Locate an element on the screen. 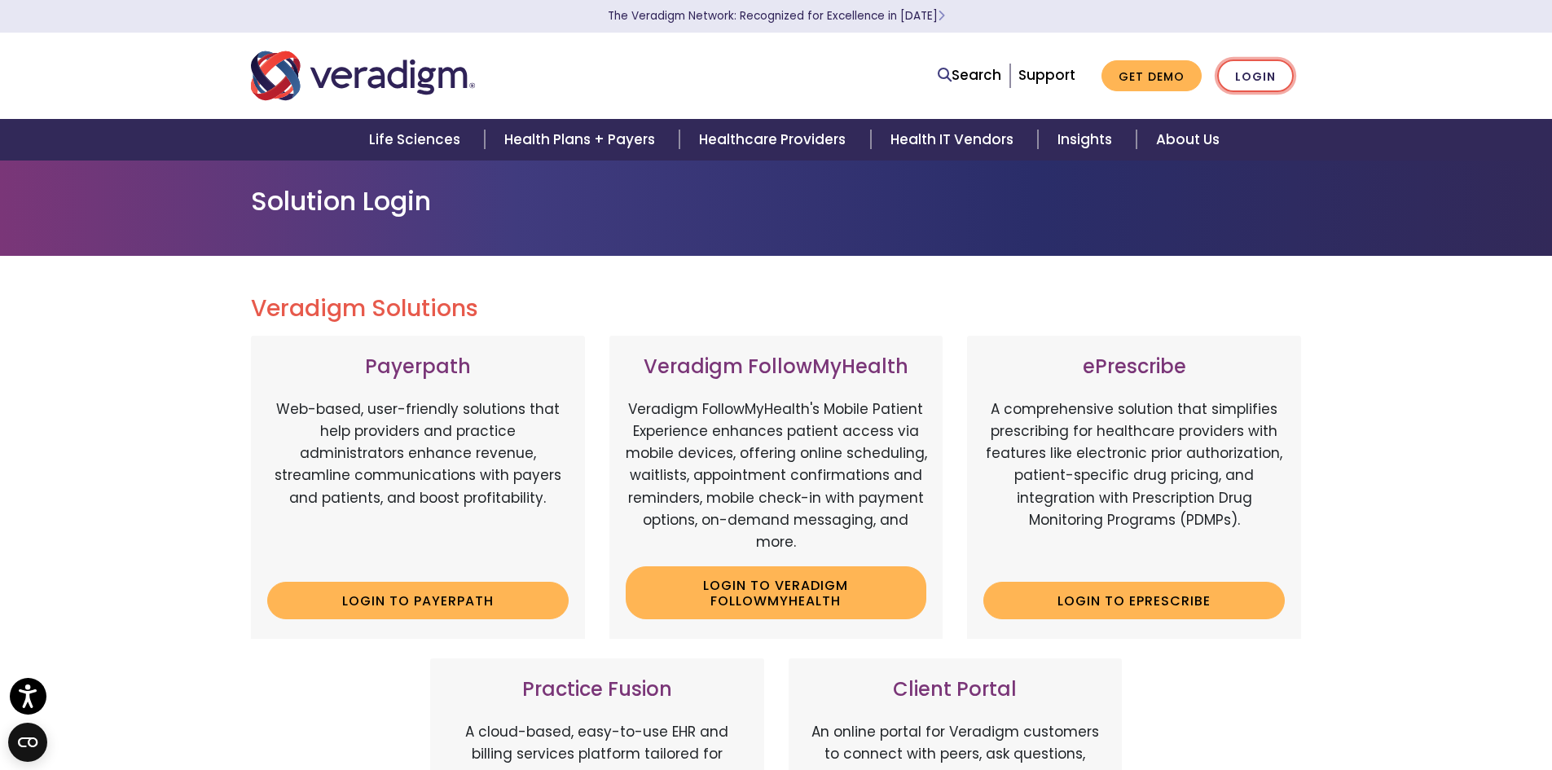  h1: Solution Login is located at coordinates (776, 201).